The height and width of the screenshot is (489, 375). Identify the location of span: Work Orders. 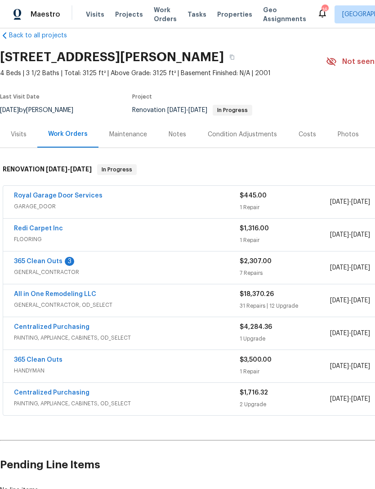
(165, 14).